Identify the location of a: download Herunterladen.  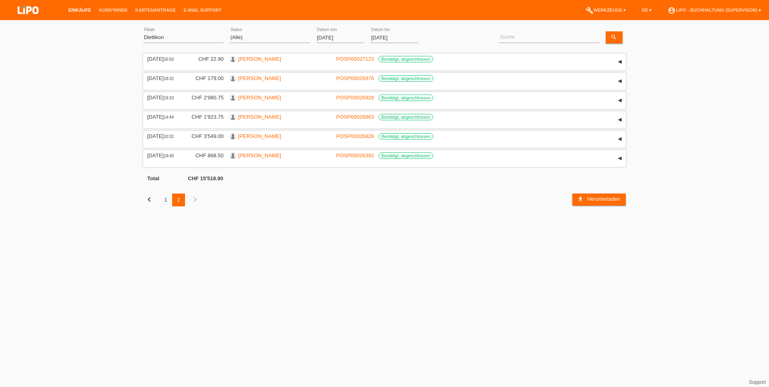
(599, 200).